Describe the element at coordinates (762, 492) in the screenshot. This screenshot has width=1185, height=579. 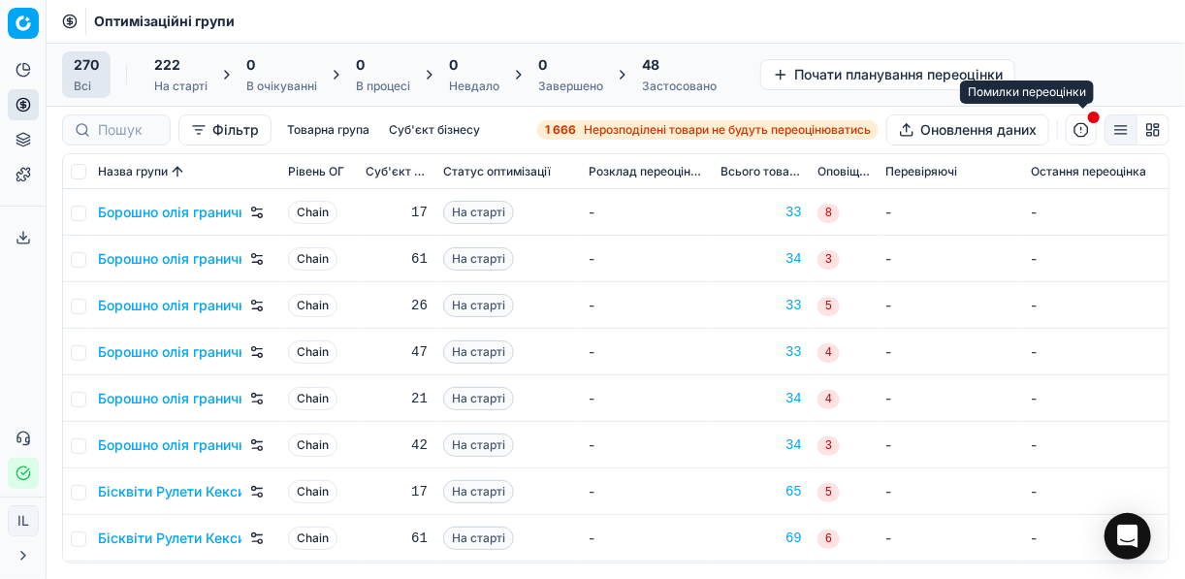
I see `div: 65` at that location.